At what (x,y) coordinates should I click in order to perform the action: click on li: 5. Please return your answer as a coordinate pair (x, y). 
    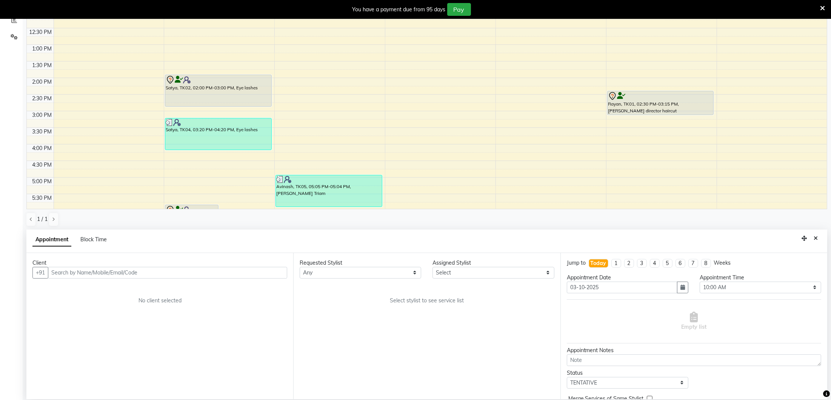
    Looking at the image, I should click on (667, 263).